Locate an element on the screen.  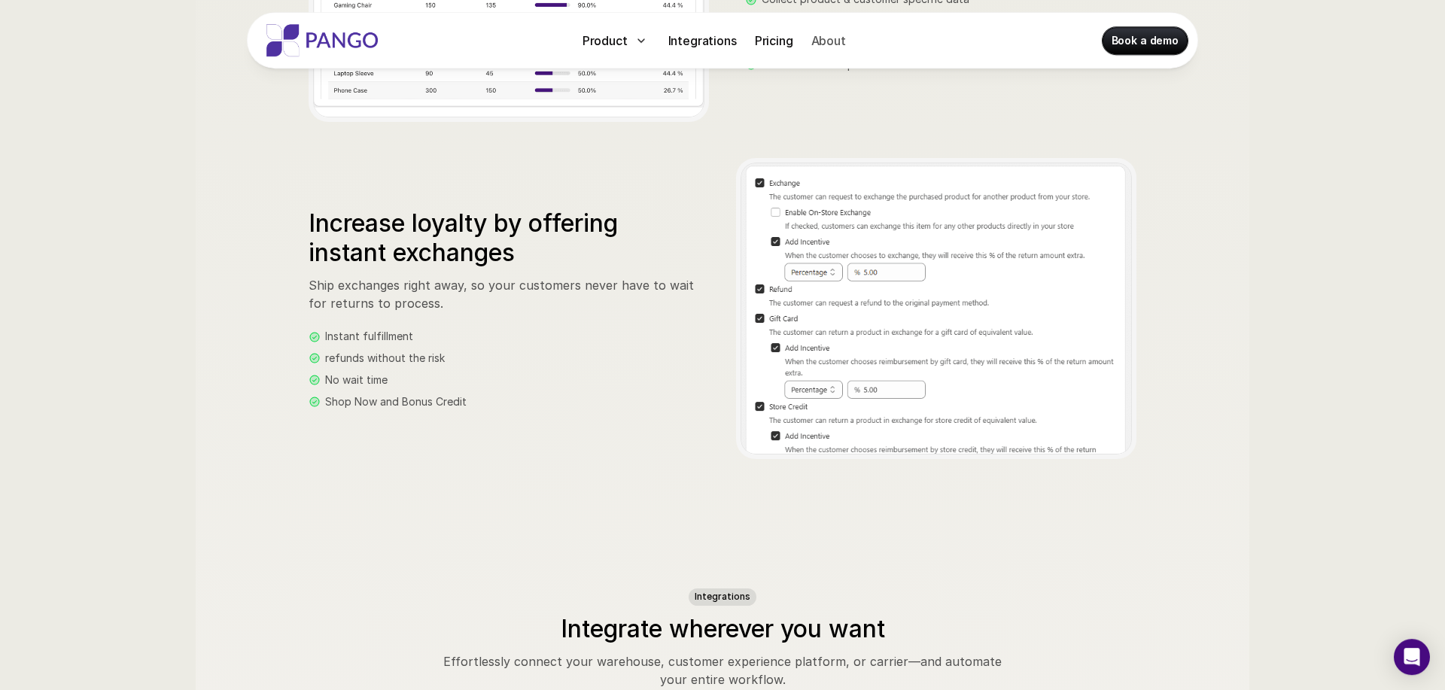
p: Shop Now and Bonus Credit is located at coordinates (396, 402).